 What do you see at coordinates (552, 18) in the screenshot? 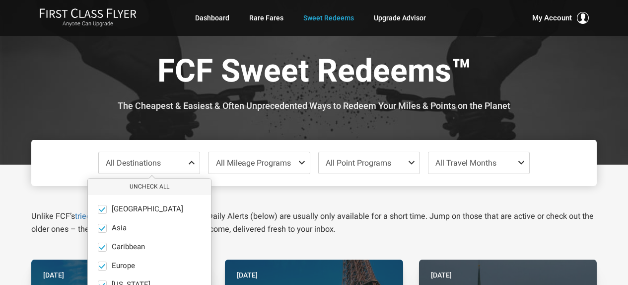
I see `span: My Account` at bounding box center [552, 18].